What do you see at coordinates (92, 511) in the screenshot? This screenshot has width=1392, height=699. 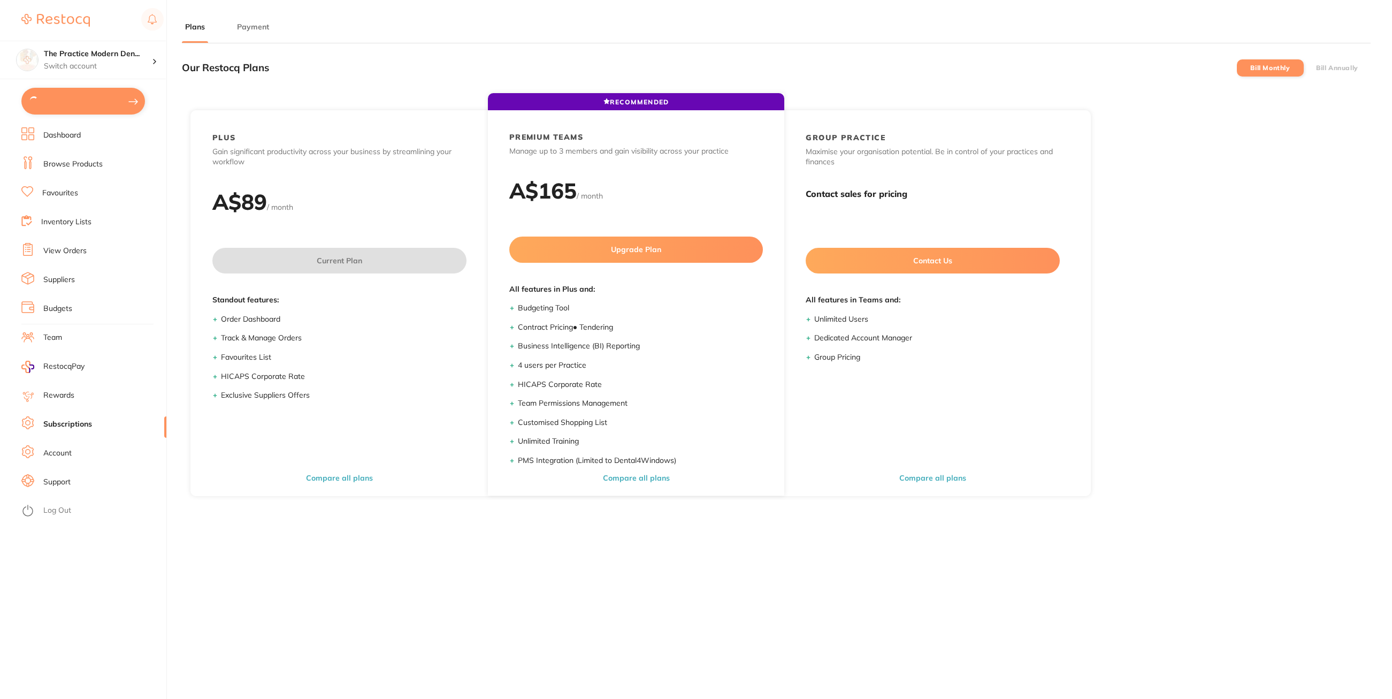 I see `button: Log Out` at bounding box center [92, 511].